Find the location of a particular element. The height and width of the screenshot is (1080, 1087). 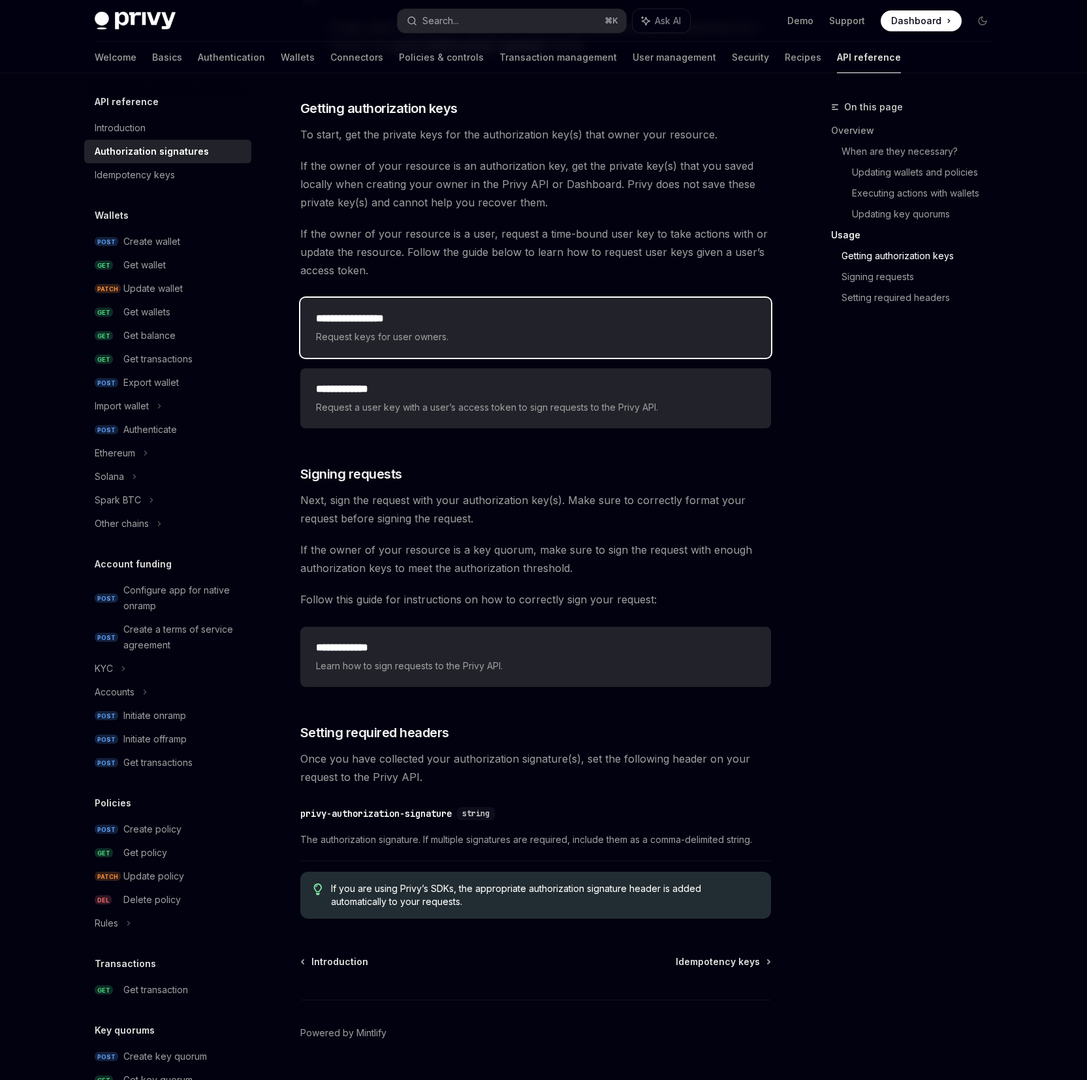

span: Introduction is located at coordinates (339, 961).